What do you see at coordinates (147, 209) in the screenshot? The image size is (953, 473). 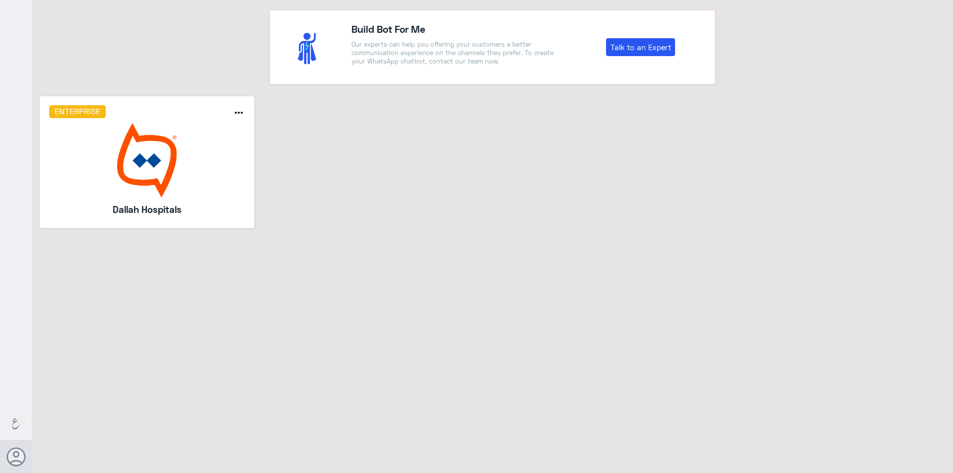 I see `h5: Dallah Hospitals` at bounding box center [147, 209].